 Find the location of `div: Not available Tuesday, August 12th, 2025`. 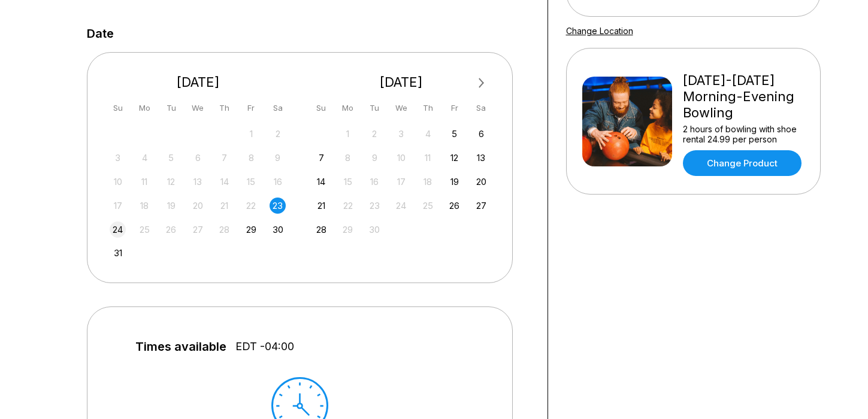

div: Not available Tuesday, August 12th, 2025 is located at coordinates (171, 181).